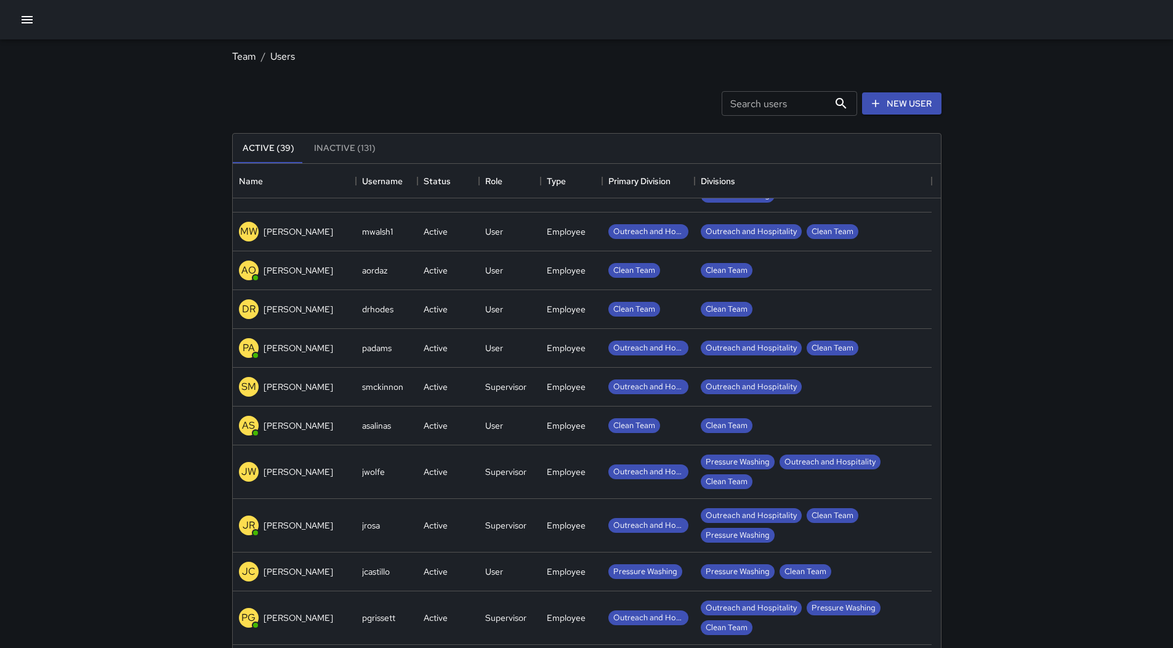  I want to click on div: pgrissett, so click(379, 618).